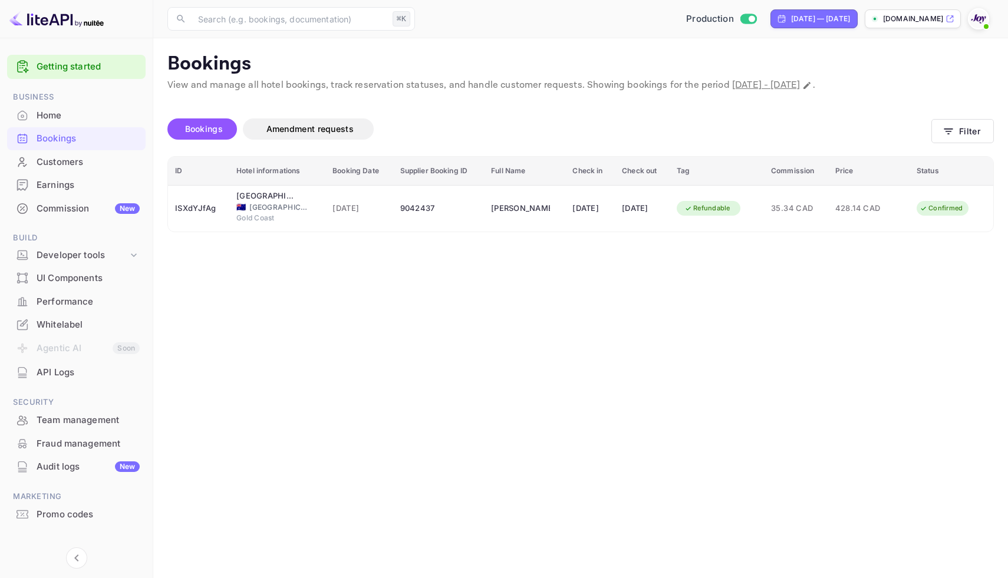 The height and width of the screenshot is (578, 1008). What do you see at coordinates (76, 514) in the screenshot?
I see `a: Promo codes` at bounding box center [76, 514].